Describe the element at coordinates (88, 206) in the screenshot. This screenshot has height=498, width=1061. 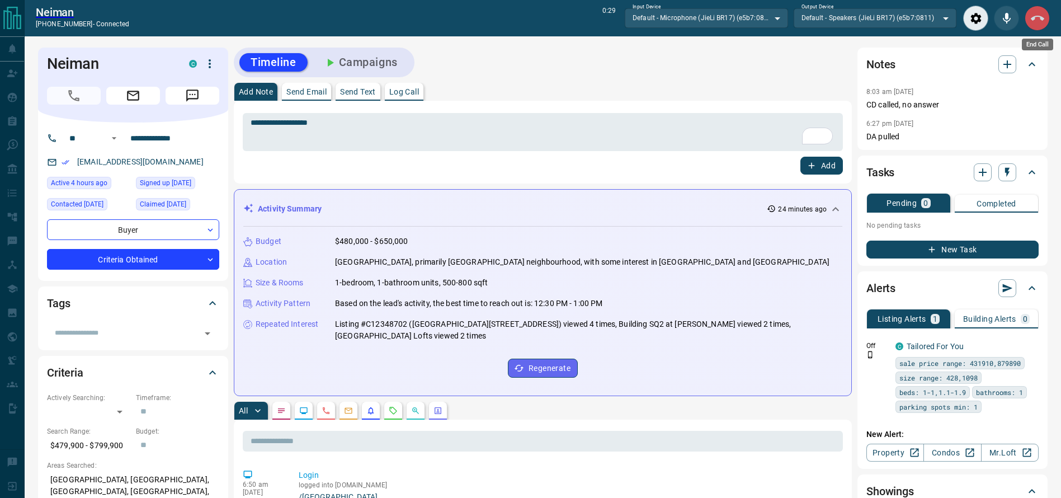
I see `div: Mon Sep 22 2025` at that location.